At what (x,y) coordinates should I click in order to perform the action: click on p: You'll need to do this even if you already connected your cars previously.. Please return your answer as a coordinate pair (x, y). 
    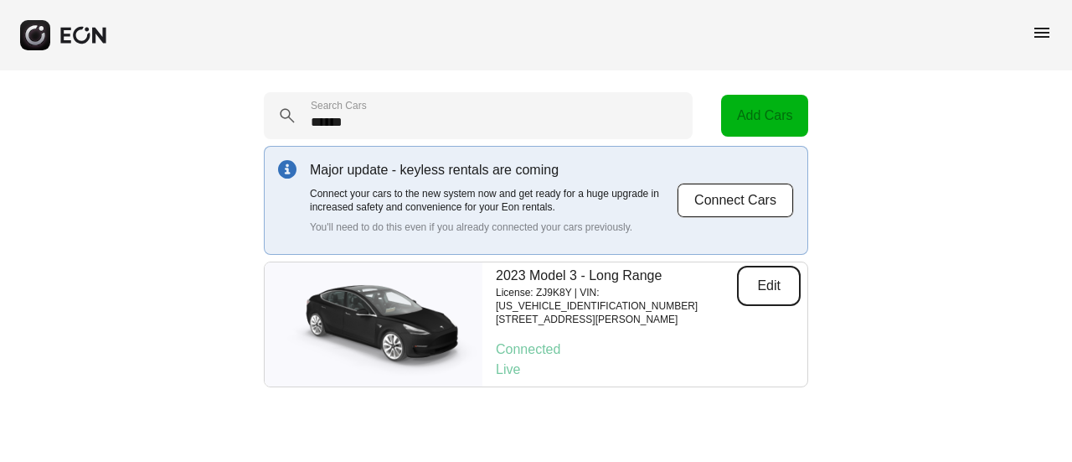
    Looking at the image, I should click on (493, 227).